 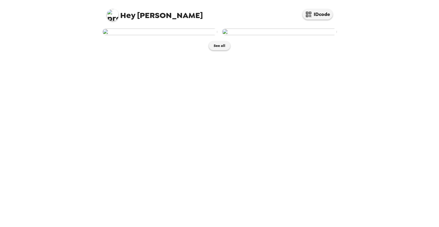 What do you see at coordinates (317, 14) in the screenshot?
I see `button: IDcode` at bounding box center [317, 14].